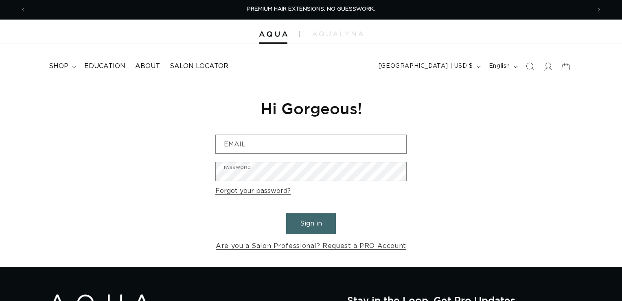 The image size is (622, 301). What do you see at coordinates (503, 66) in the screenshot?
I see `button: English` at bounding box center [503, 66].